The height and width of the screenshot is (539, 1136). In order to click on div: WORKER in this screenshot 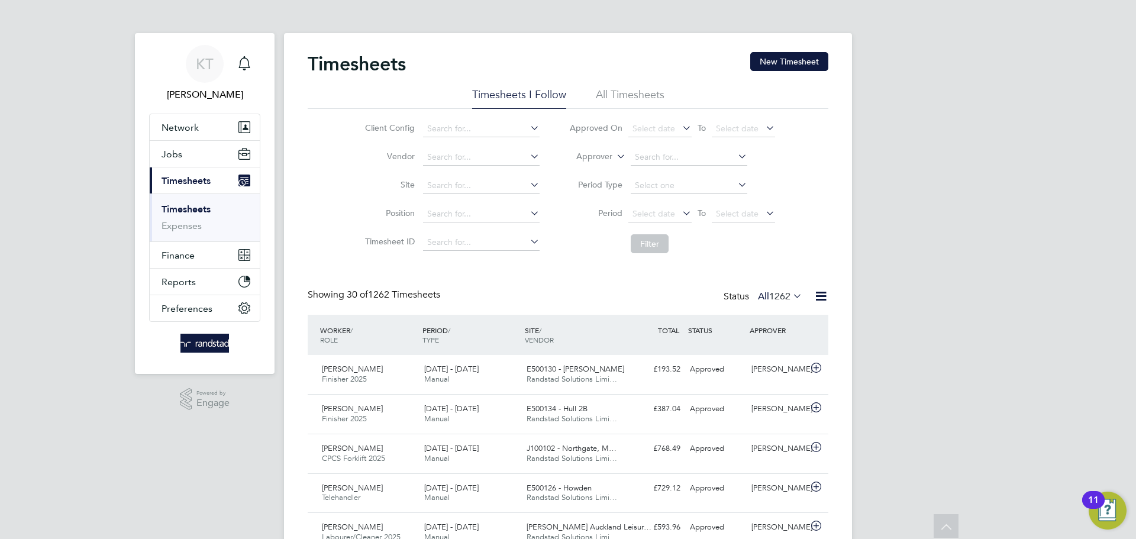, I will do `click(368, 335)`.